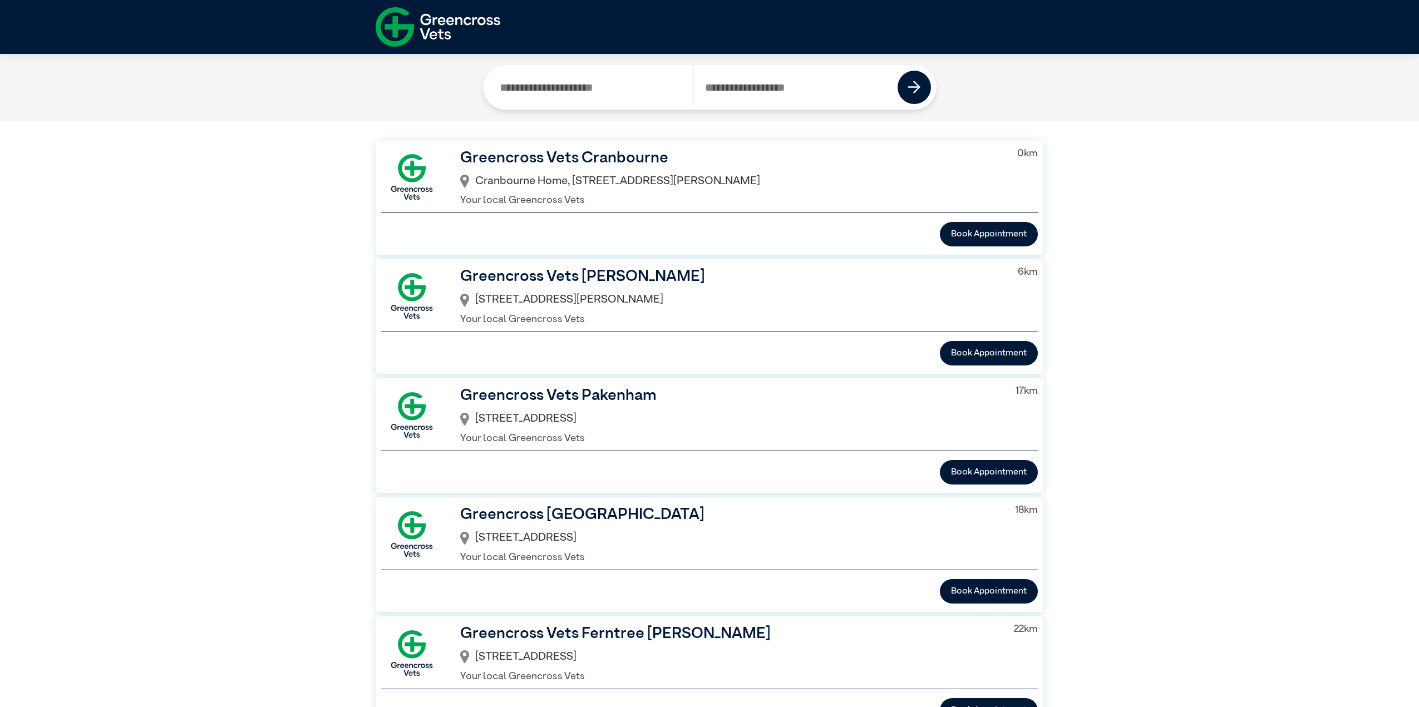  What do you see at coordinates (795, 87) in the screenshot?
I see `input: Search by Postcode` at bounding box center [795, 87].